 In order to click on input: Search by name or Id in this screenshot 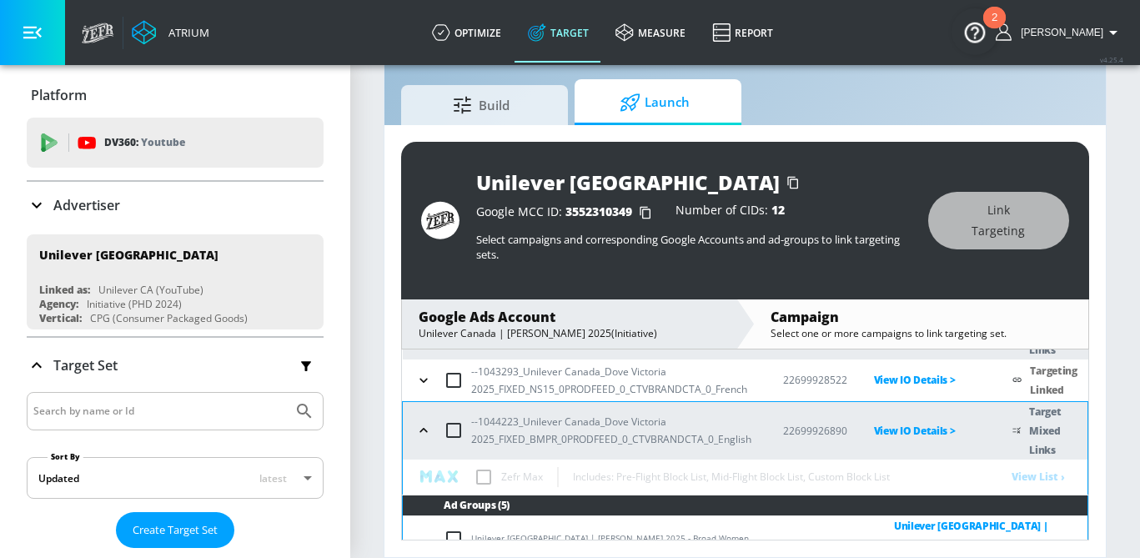, I will do `click(159, 411)`.